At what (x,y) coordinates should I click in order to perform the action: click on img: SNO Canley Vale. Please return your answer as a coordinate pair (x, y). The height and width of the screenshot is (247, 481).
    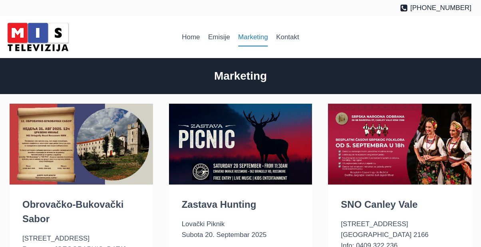
    Looking at the image, I should click on (400, 144).